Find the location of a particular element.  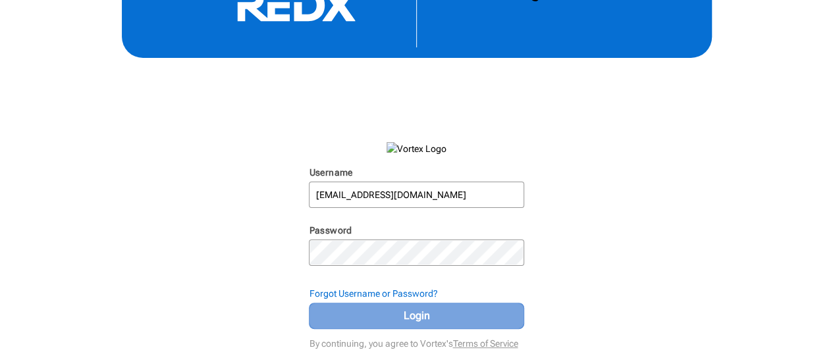

div: By continuing, you agree to Vortex's is located at coordinates (416, 341).